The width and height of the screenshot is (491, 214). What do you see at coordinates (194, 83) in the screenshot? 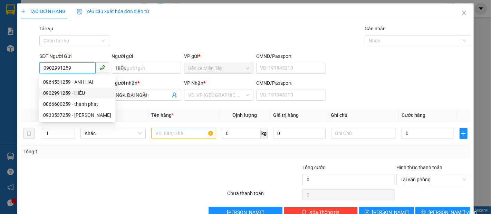
I see `span: VP Nhận` at bounding box center [194, 83].